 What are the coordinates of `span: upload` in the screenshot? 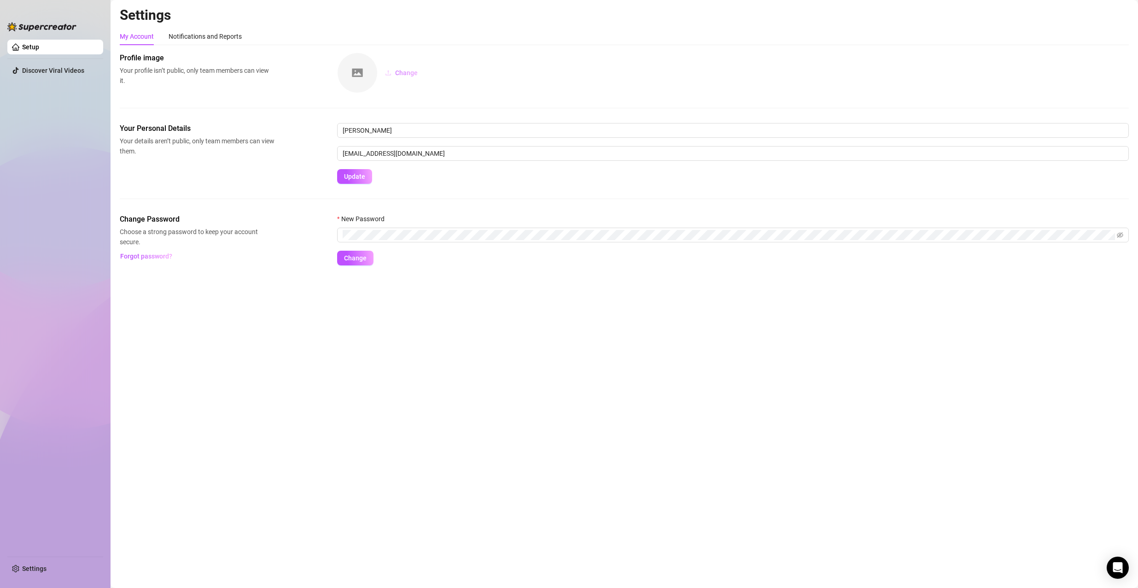 It's located at (388, 73).